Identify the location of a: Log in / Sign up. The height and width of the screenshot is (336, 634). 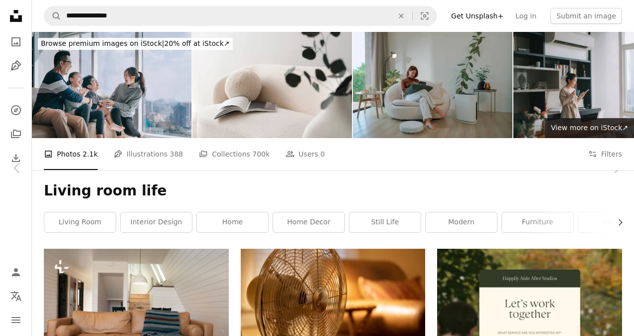
(16, 272).